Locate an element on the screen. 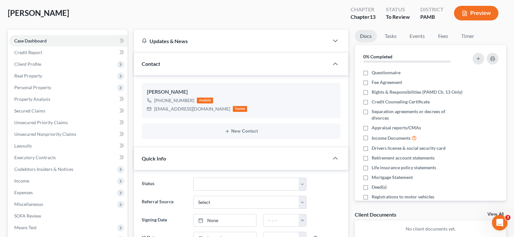  a: Credit Report is located at coordinates (68, 53).